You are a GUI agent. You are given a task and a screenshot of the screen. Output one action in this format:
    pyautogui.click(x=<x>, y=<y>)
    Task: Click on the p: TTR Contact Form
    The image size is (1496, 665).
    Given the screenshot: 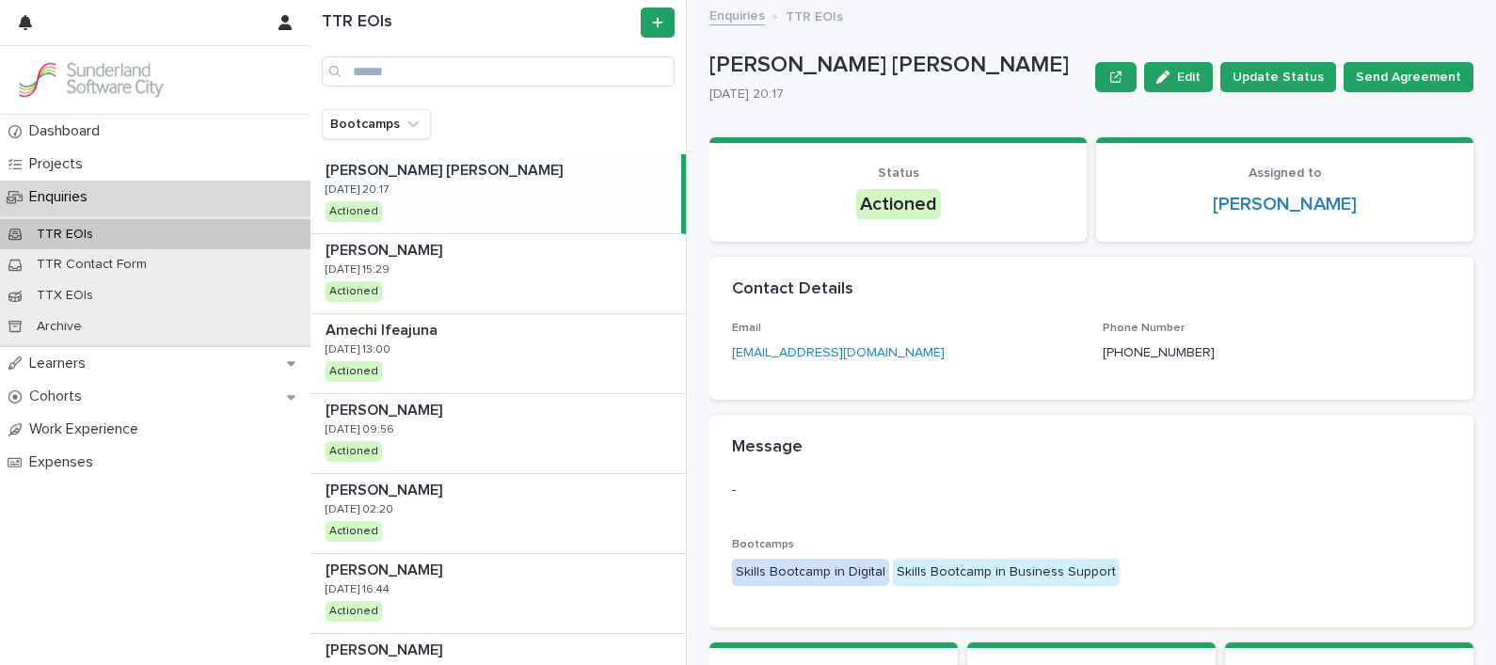 What is the action you would take?
    pyautogui.click(x=91, y=264)
    